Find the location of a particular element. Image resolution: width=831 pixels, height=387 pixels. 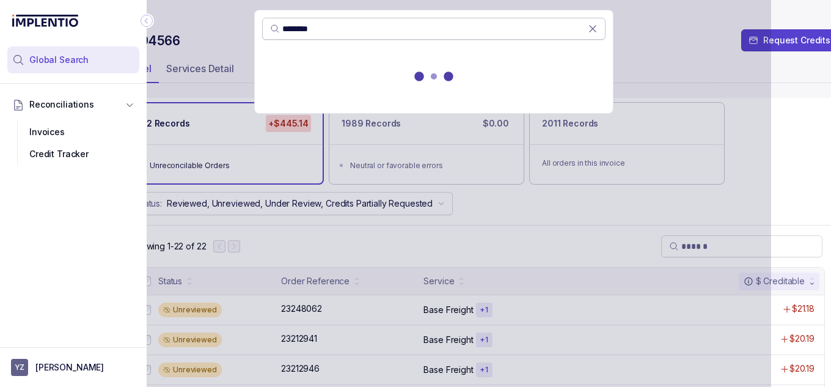

p: Request Credits is located at coordinates (797, 40).